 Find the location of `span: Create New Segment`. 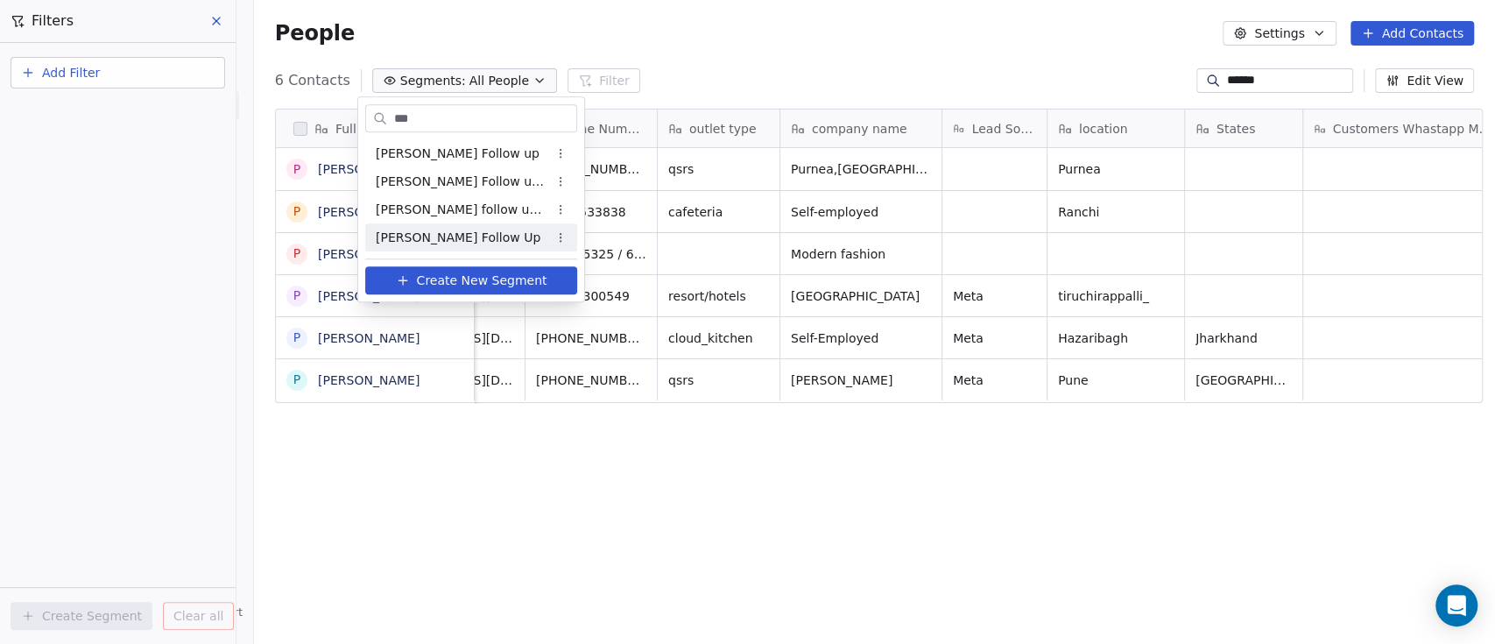

span: Create New Segment is located at coordinates (482, 280).